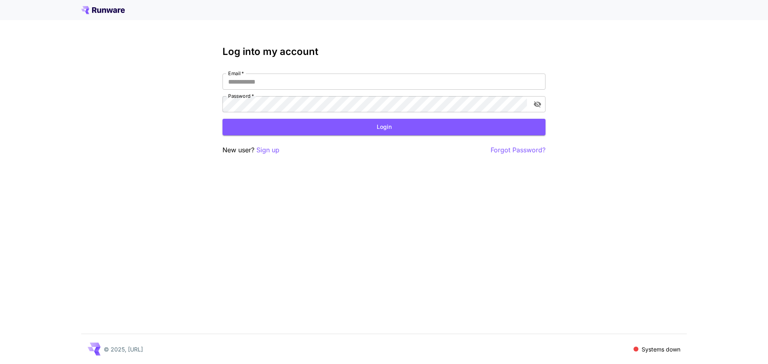  Describe the element at coordinates (236, 73) in the screenshot. I see `label: Email` at that location.